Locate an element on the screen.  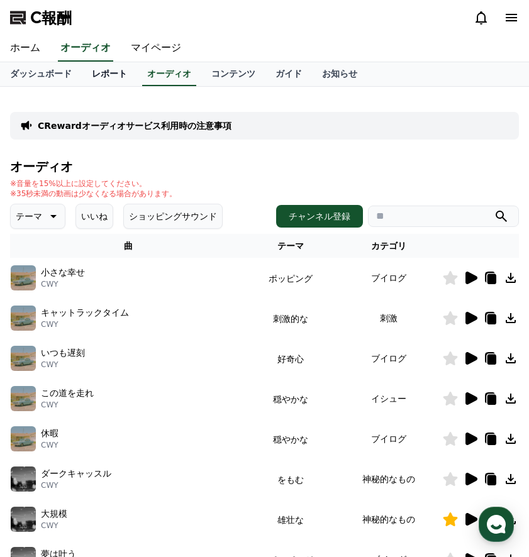
a: お知らせ is located at coordinates (340, 74).